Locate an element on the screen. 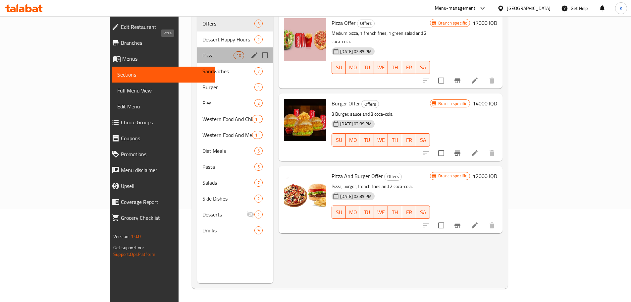 The image size is (631, 302). span: Burger Offer is located at coordinates (346, 103).